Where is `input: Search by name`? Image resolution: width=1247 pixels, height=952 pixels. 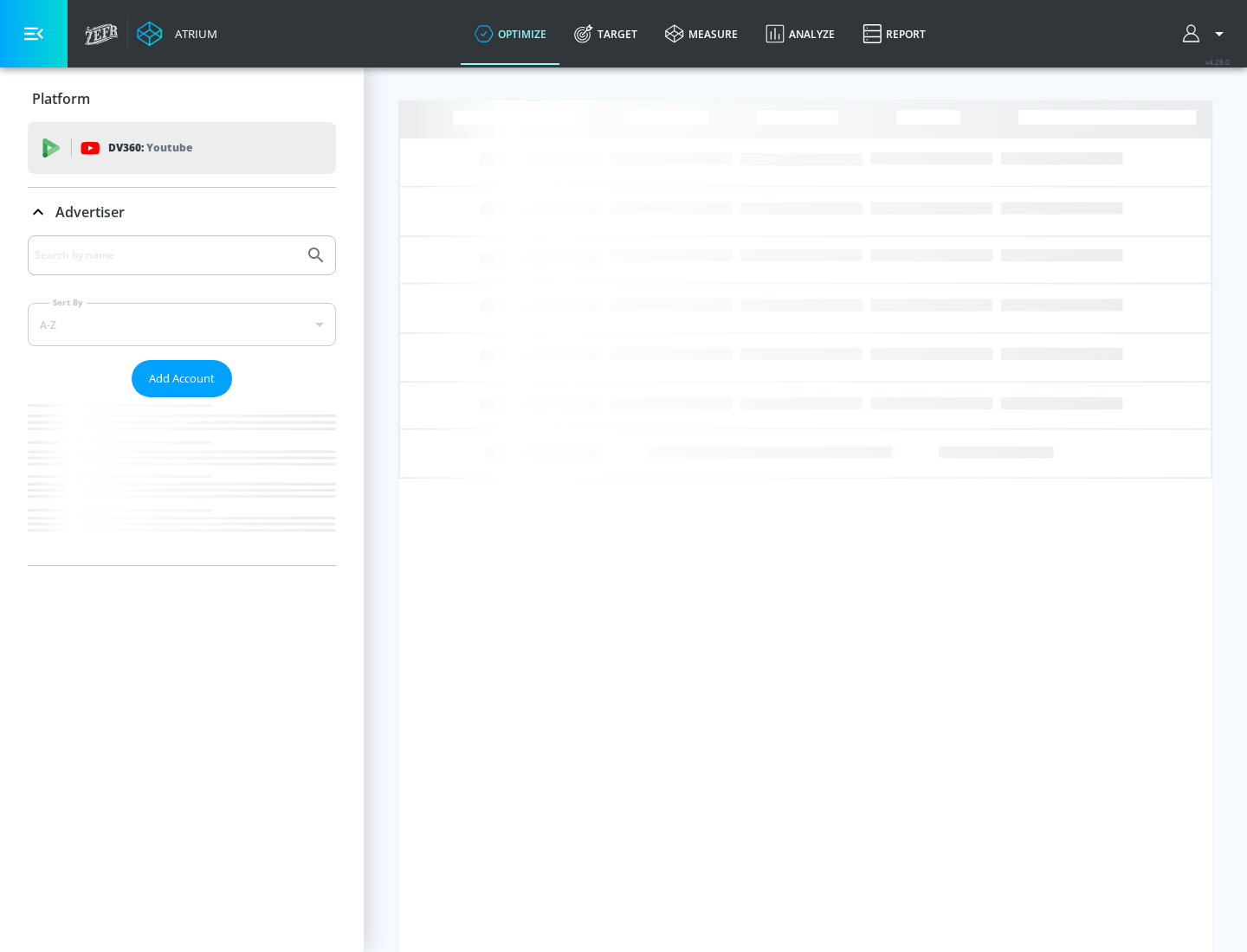 input: Search by name is located at coordinates (166, 255).